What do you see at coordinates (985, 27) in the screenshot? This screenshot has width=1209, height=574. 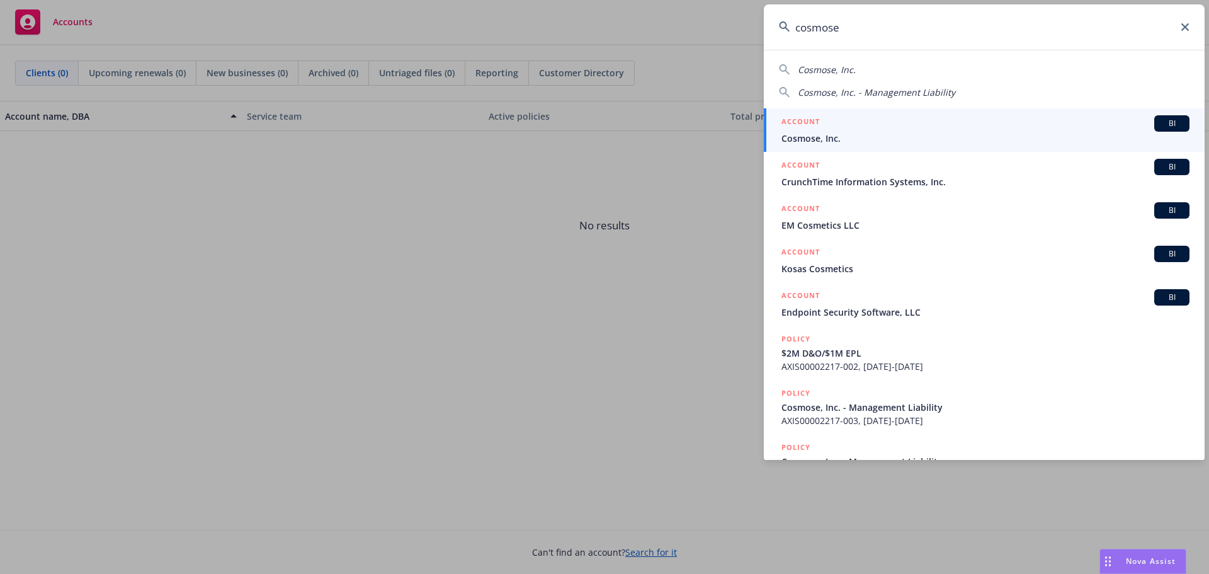 I see `input: Search...` at bounding box center [985, 27].